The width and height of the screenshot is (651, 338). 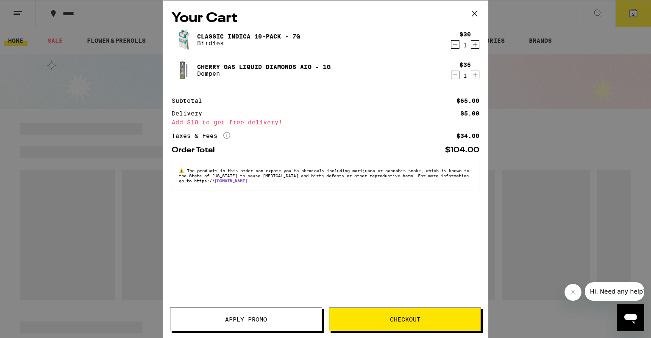 What do you see at coordinates (196, 150) in the screenshot?
I see `div: Order Total` at bounding box center [196, 150].